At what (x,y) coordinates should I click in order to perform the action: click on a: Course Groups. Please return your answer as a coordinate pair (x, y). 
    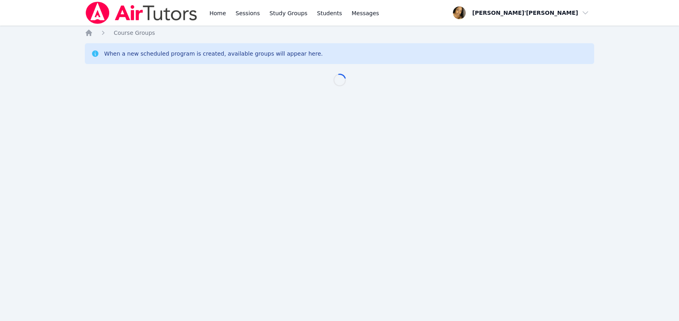
    Looking at the image, I should click on (134, 33).